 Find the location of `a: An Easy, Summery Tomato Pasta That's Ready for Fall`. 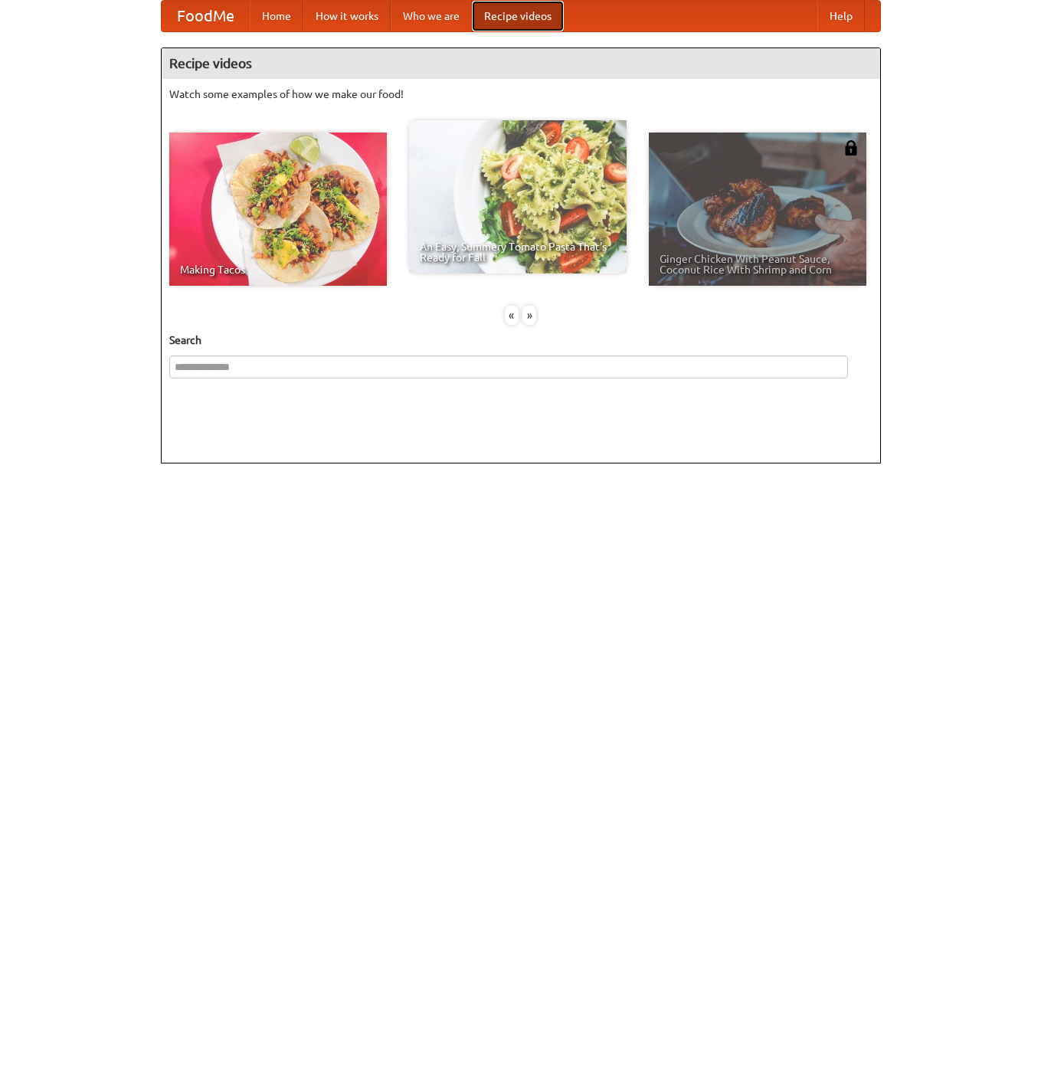

a: An Easy, Summery Tomato Pasta That's Ready for Fall is located at coordinates (518, 197).